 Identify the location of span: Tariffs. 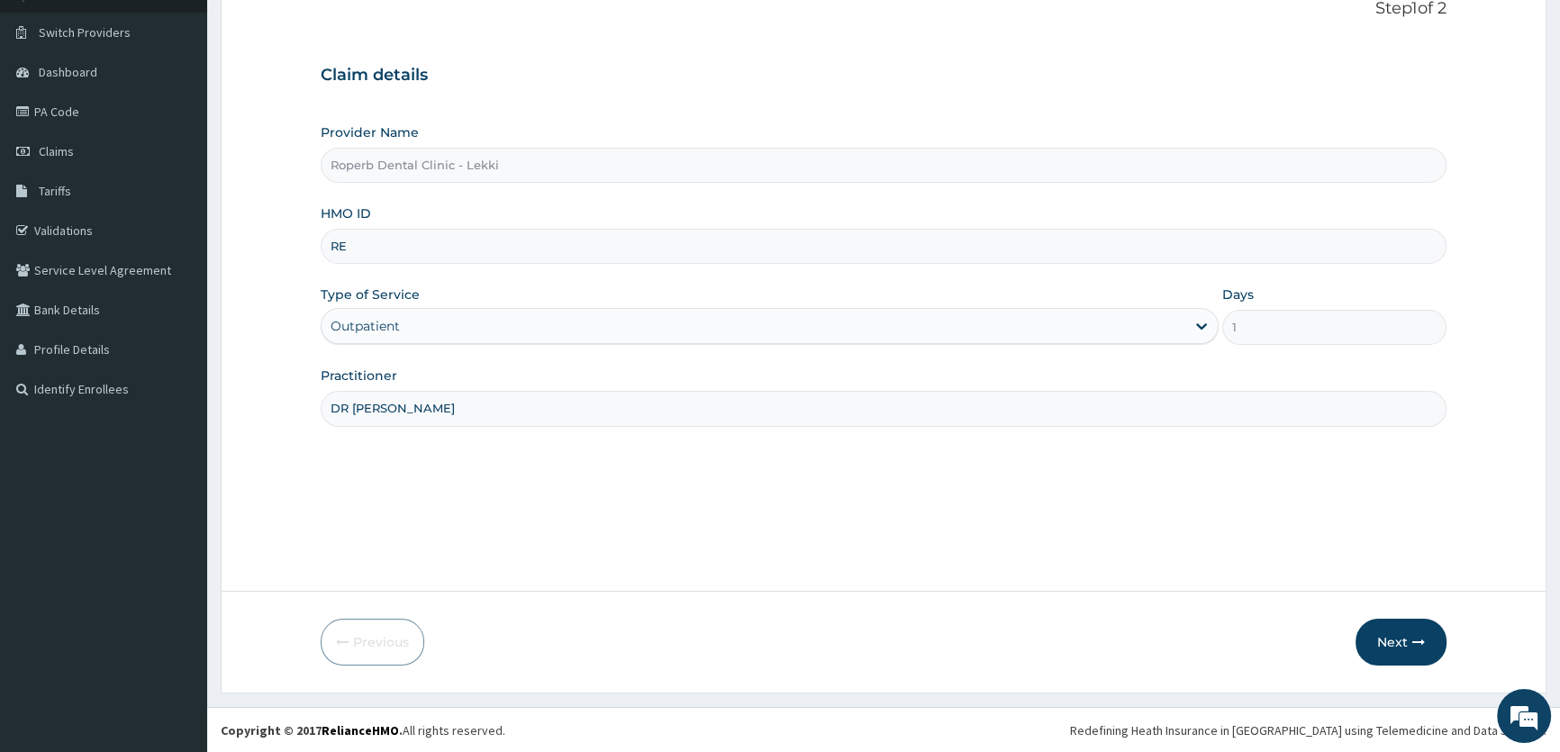
(55, 191).